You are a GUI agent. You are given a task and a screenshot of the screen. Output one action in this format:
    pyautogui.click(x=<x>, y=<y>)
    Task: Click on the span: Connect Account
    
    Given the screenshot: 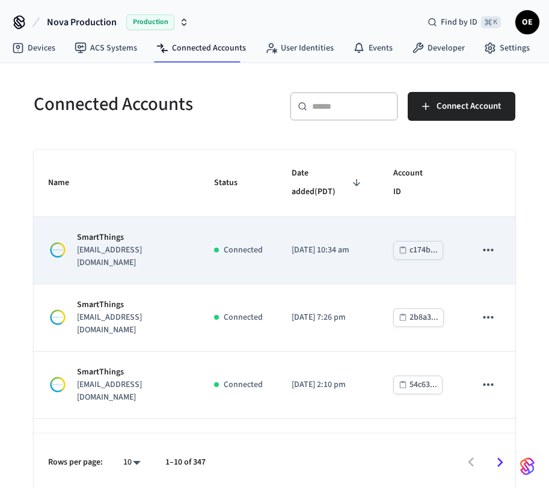 What is the action you would take?
    pyautogui.click(x=468, y=106)
    